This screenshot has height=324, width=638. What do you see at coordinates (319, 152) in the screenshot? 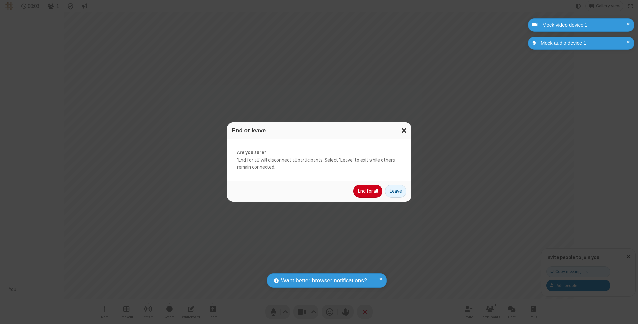
I see `strong: Are you sure?` at bounding box center [319, 152].